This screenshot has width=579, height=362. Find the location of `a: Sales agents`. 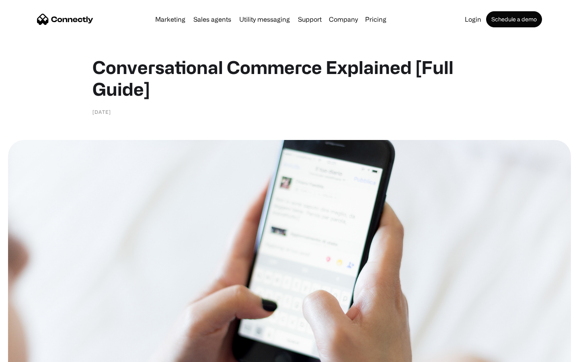

a: Sales agents is located at coordinates (212, 19).